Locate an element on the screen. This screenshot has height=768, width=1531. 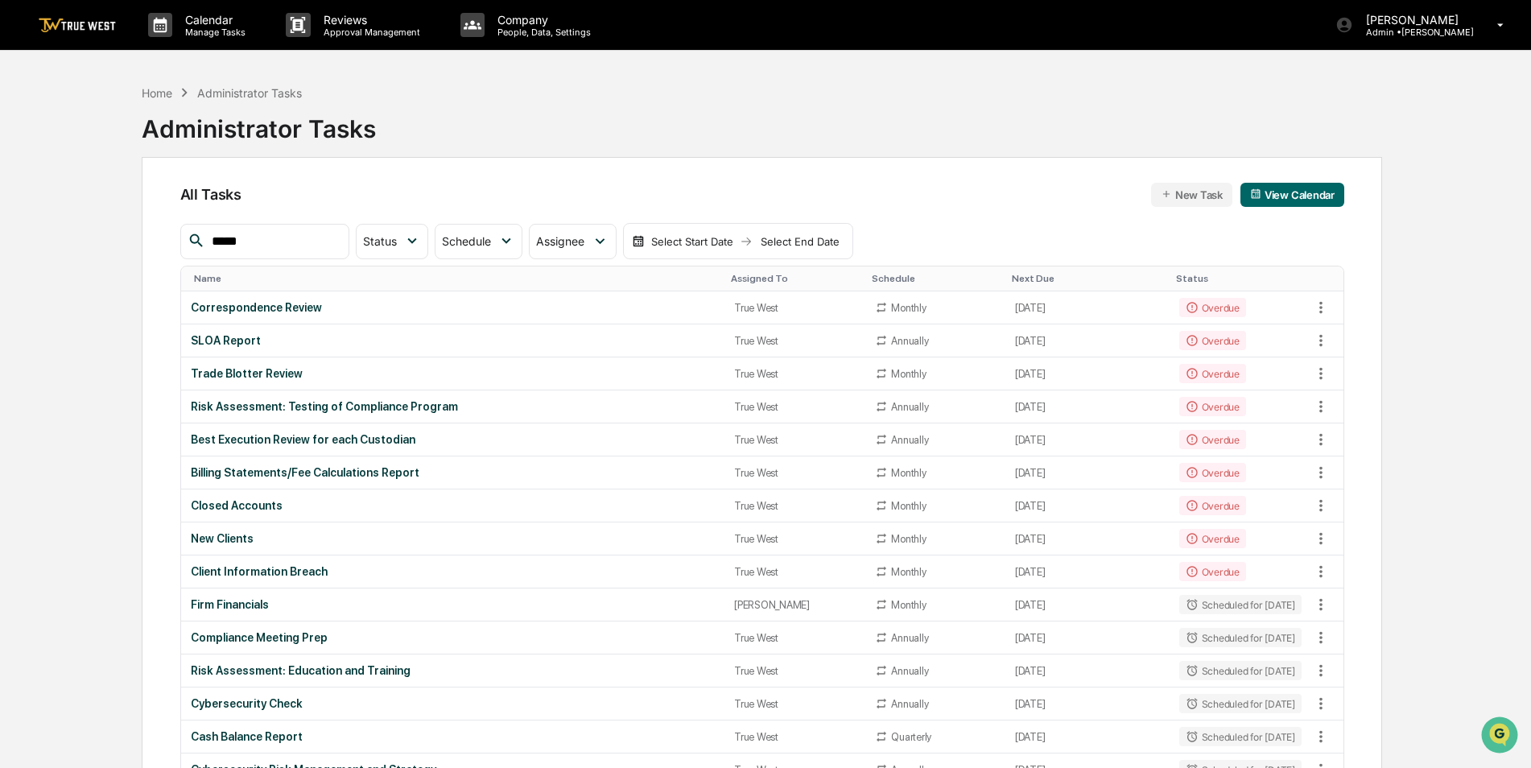
a: Powered byPylon is located at coordinates (154, 279).